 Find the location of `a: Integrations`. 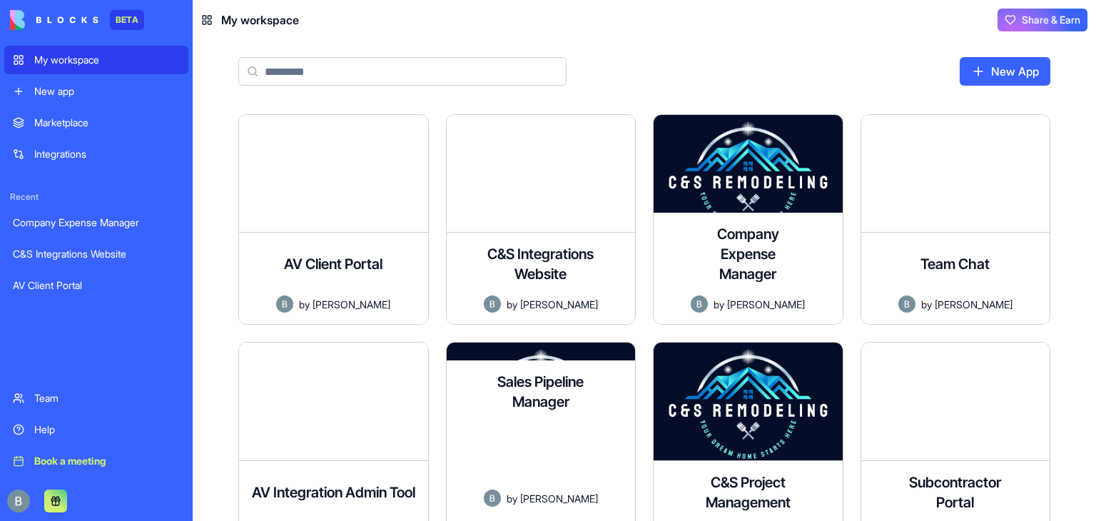

a: Integrations is located at coordinates (96, 154).